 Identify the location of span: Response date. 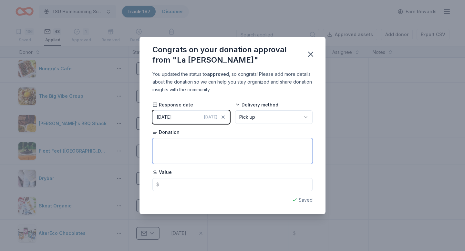
(173, 105).